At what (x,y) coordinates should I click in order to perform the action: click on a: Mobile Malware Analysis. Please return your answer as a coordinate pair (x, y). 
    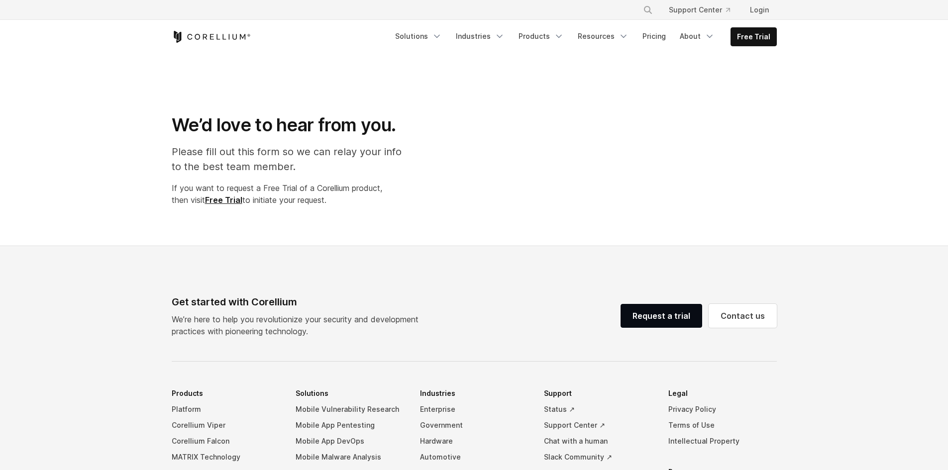
    Looking at the image, I should click on (350, 457).